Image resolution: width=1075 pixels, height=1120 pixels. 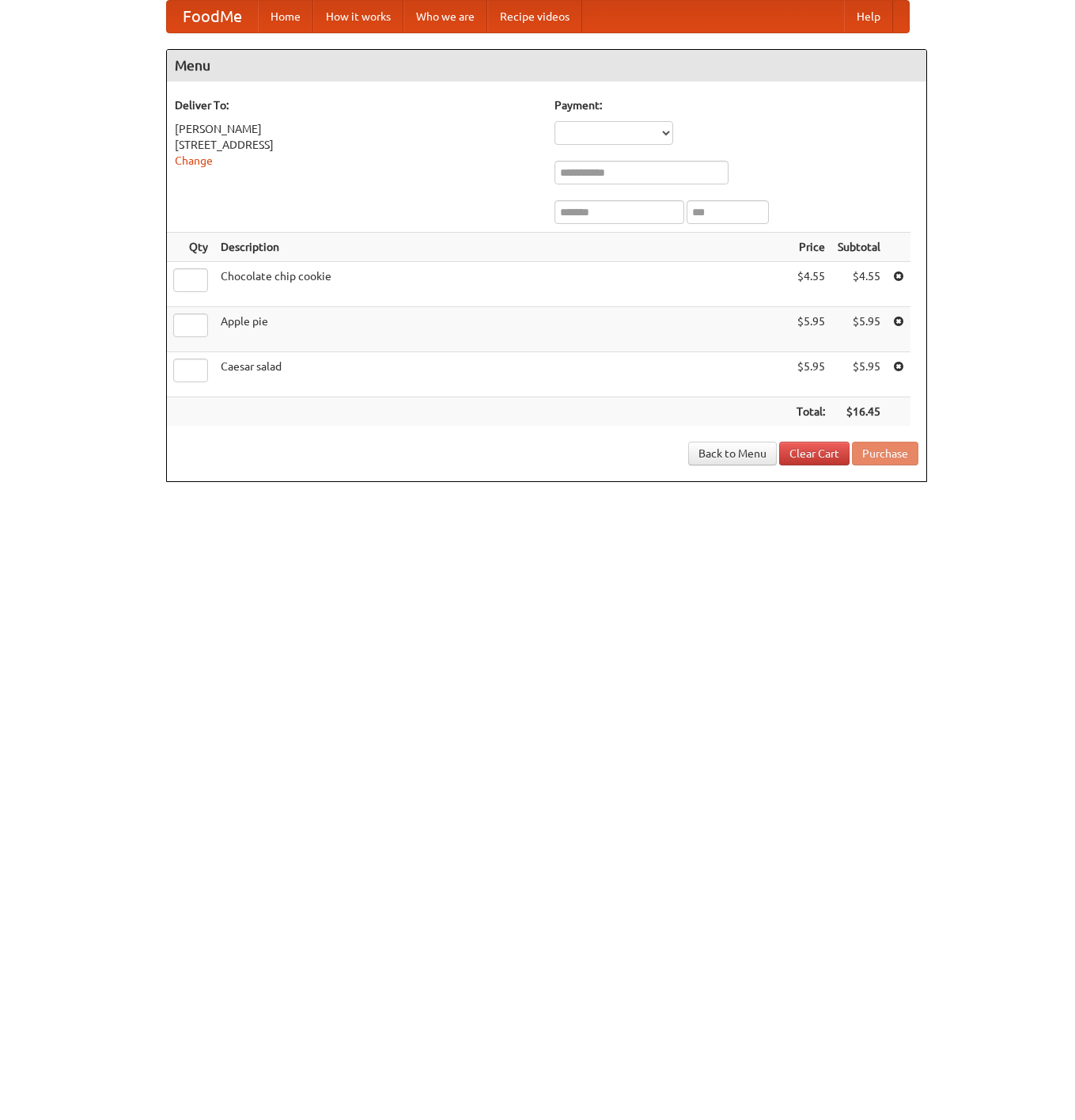 I want to click on h5: Payment:, so click(x=736, y=105).